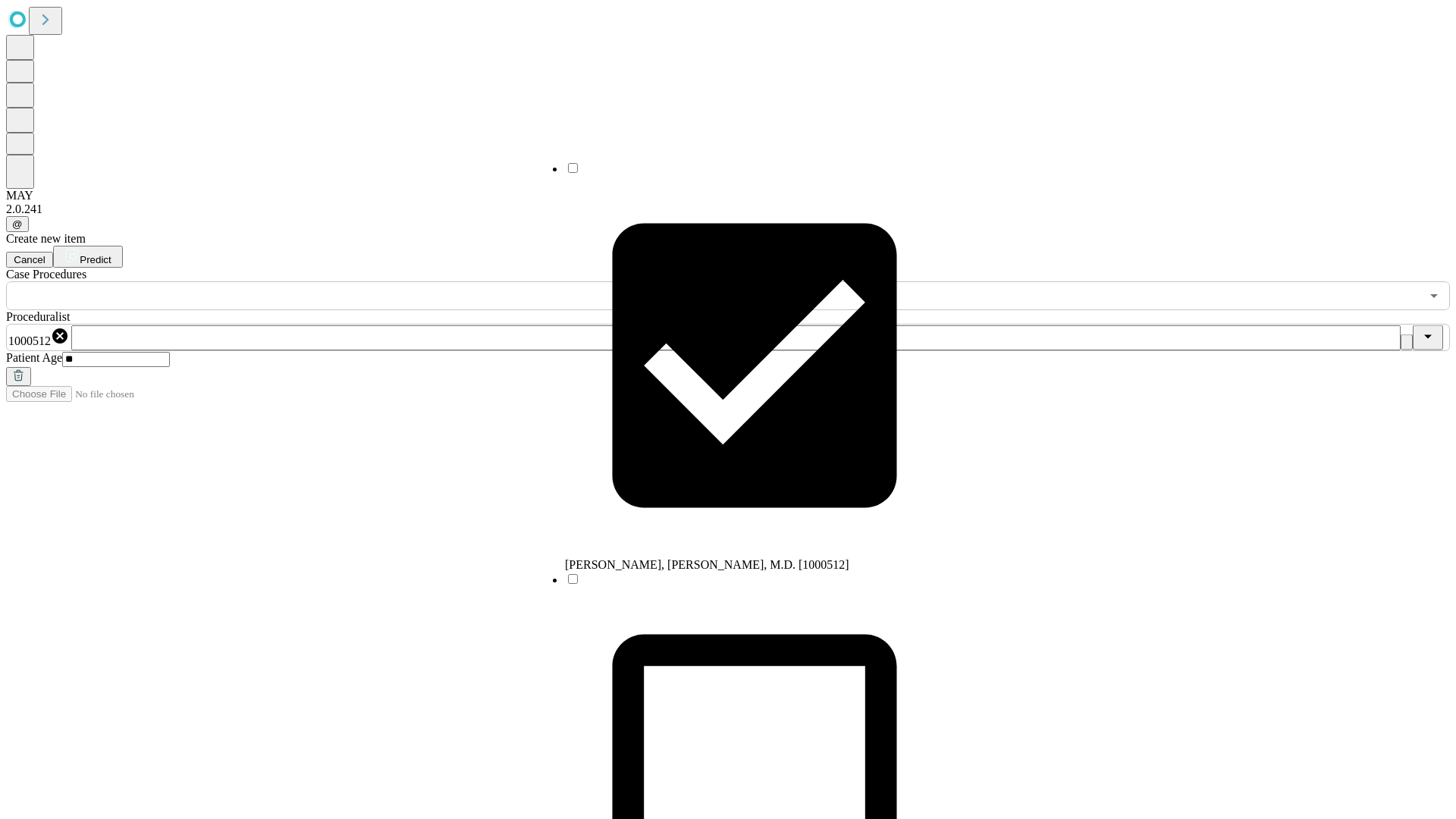 The height and width of the screenshot is (819, 1456). I want to click on span: Predict, so click(95, 260).